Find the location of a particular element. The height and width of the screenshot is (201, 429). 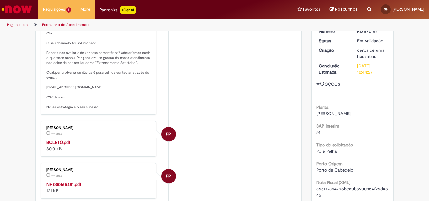

span: cerca de uma hora atrás is located at coordinates (371, 53).